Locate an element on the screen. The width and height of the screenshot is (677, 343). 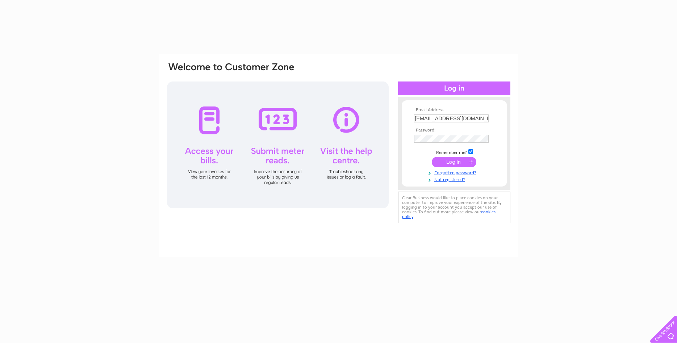
th: Password: is located at coordinates (454, 130).